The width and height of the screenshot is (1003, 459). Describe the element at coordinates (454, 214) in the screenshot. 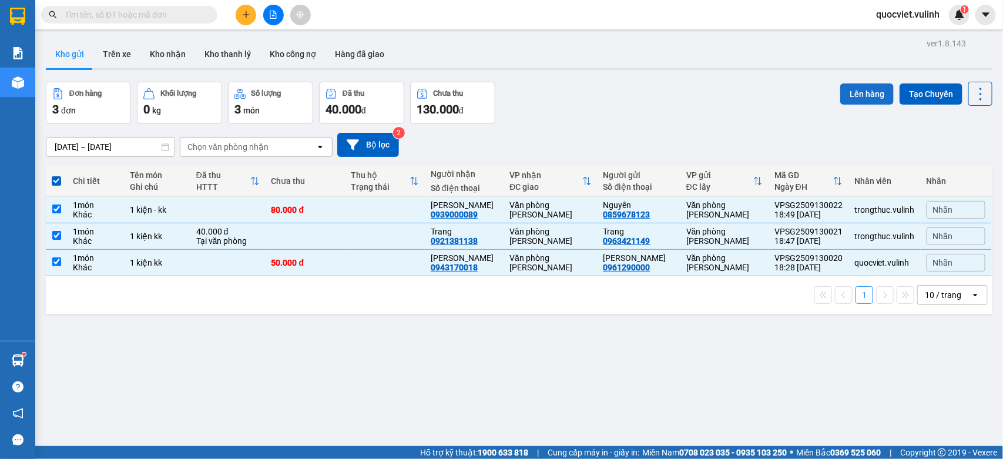

I see `div: 0939000089` at that location.